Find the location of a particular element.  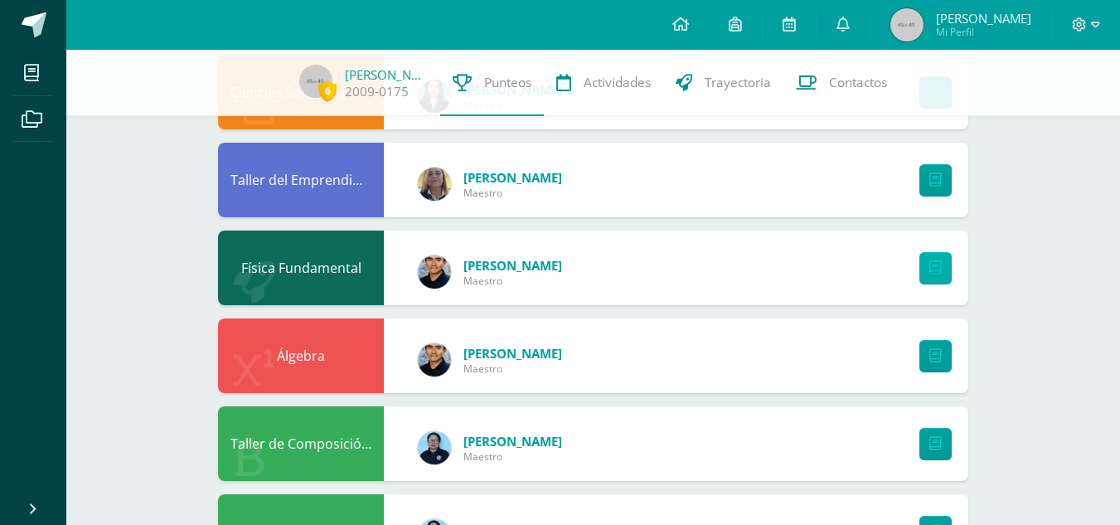

img: 911da8577ce506968a839c78ed3a8bf3.png is located at coordinates (434, 448).